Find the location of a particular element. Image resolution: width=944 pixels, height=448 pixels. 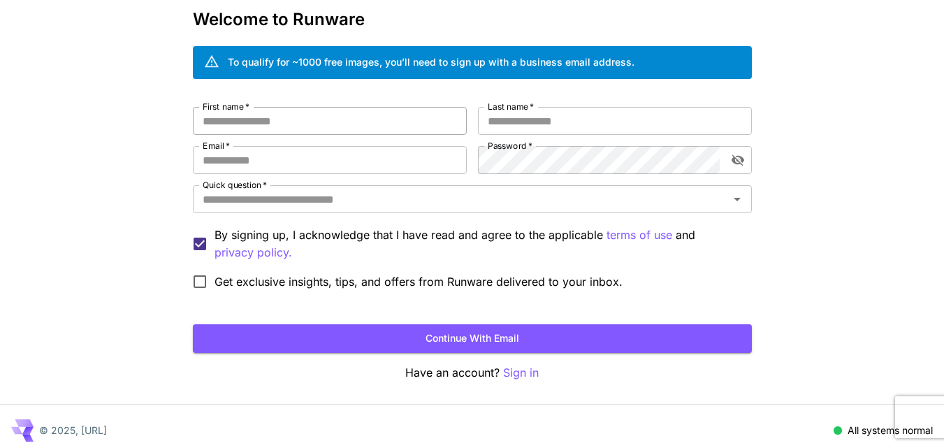

label: Password is located at coordinates (510, 145).